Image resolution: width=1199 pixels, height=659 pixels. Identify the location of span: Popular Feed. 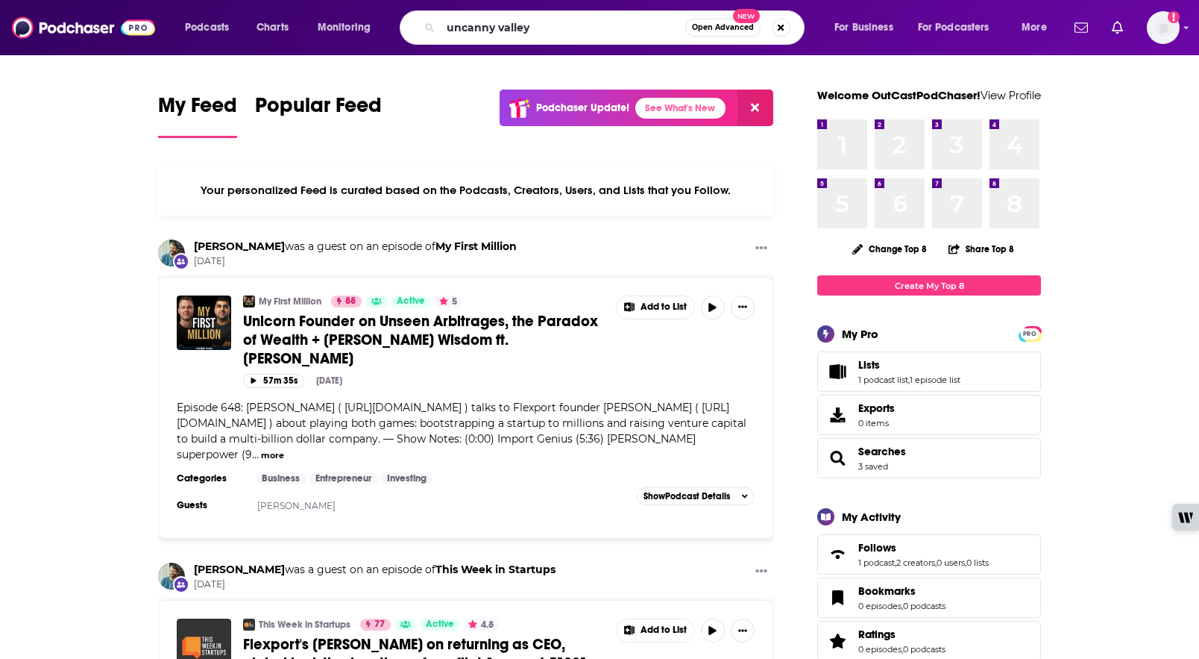
(318, 110).